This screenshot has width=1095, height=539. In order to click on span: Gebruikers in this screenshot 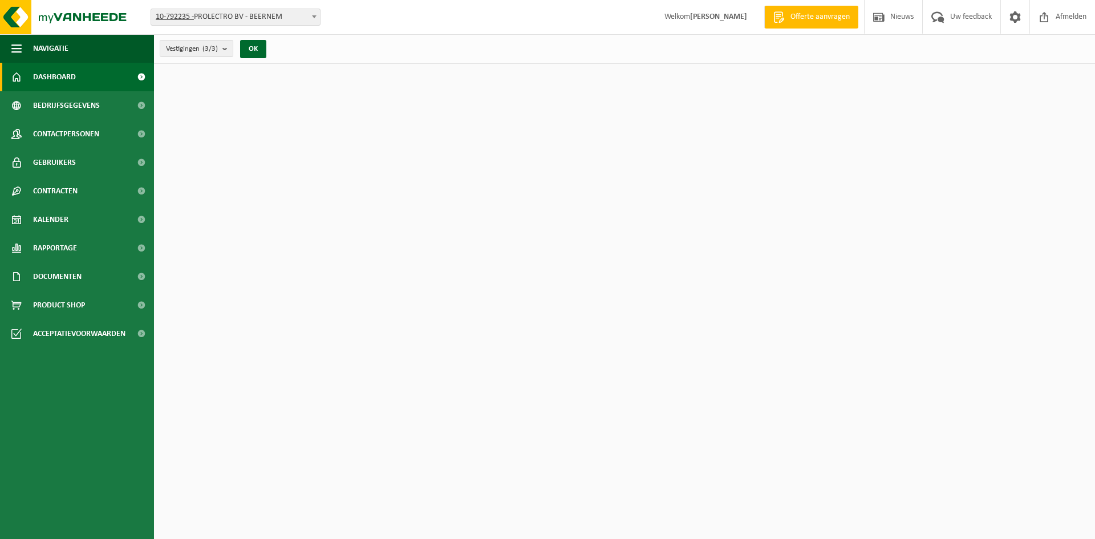, I will do `click(54, 163)`.